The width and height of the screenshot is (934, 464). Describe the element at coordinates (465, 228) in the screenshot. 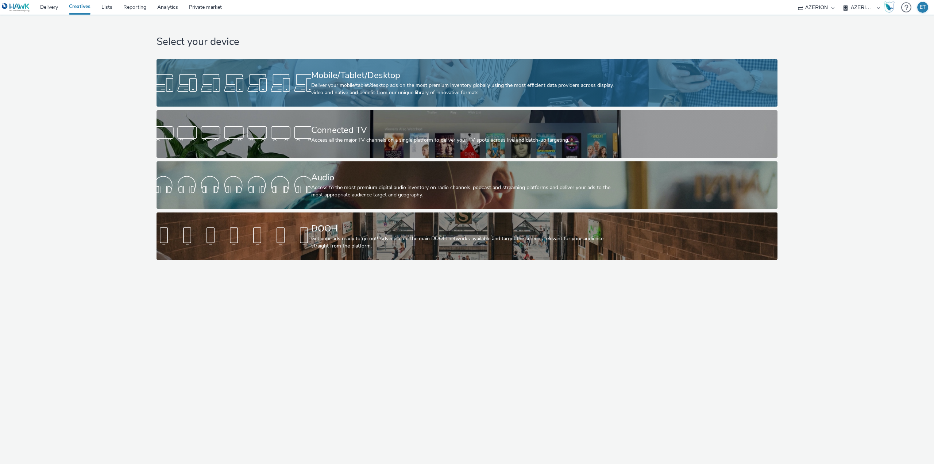

I see `div: DOOH` at that location.